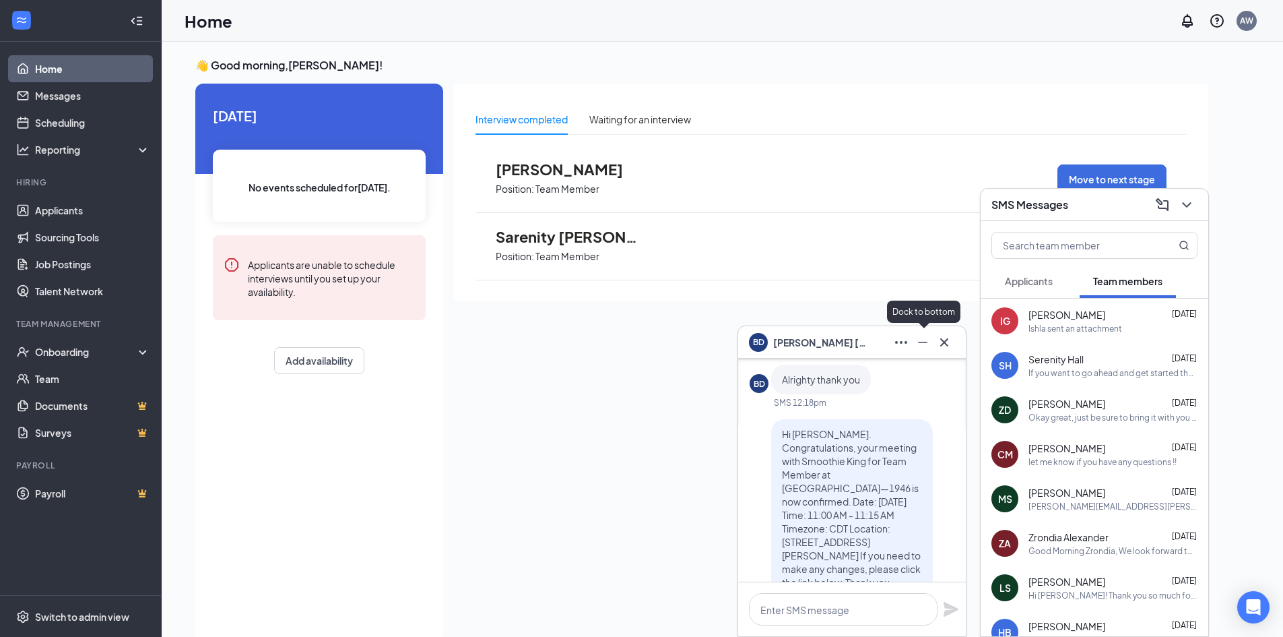 The width and height of the screenshot is (1283, 637). Describe the element at coordinates (1005, 543) in the screenshot. I see `div: ZA` at that location.